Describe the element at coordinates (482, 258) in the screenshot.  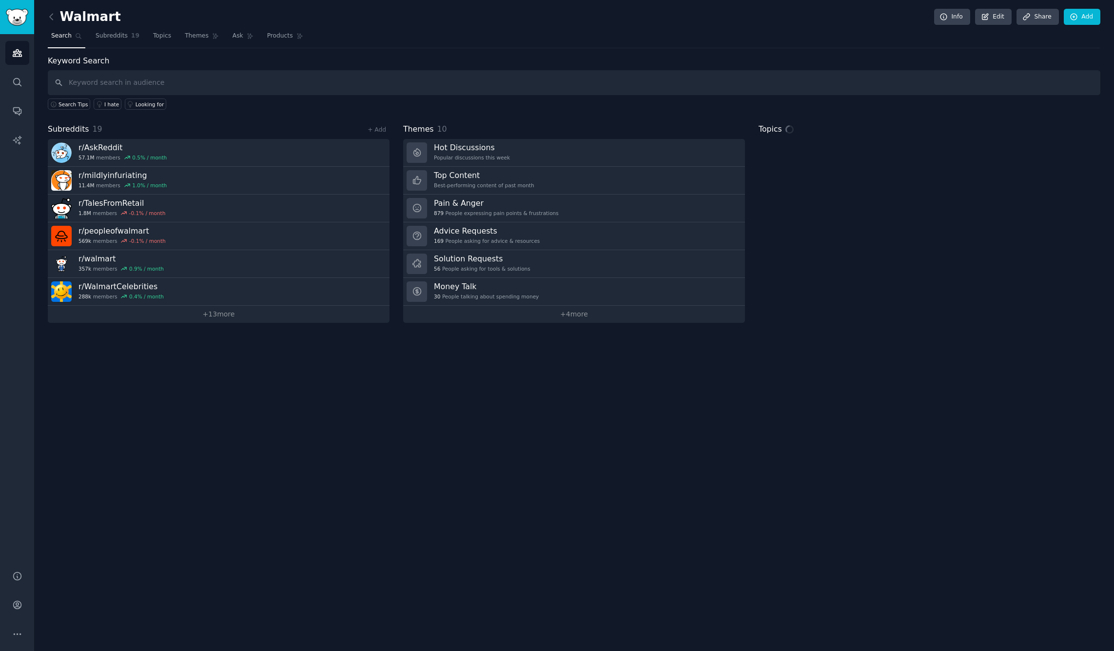
I see `h3: Solution Requests` at that location.